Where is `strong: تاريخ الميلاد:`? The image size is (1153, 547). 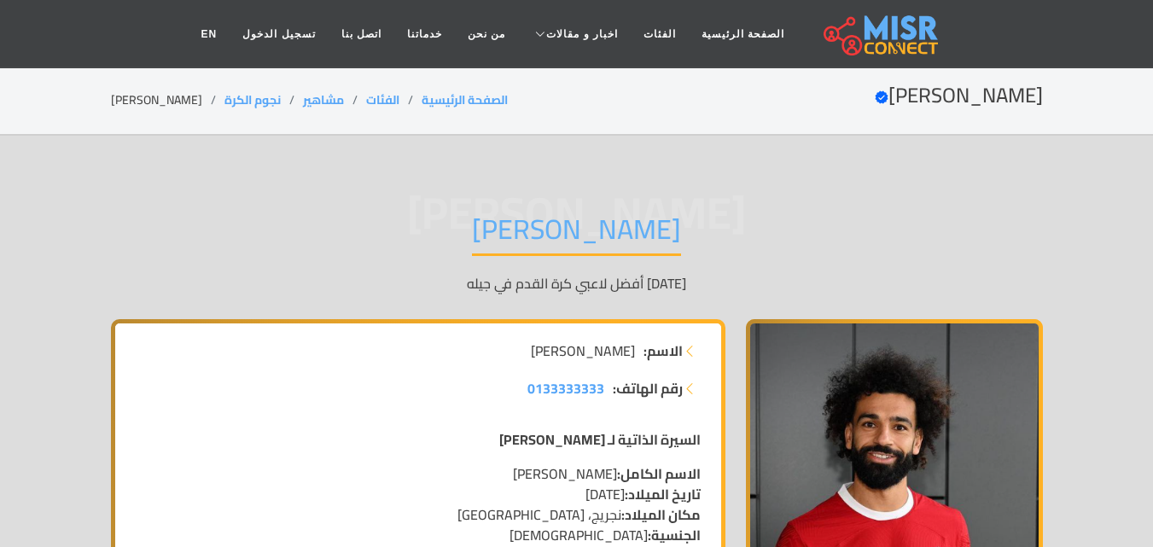
strong: تاريخ الميلاد: is located at coordinates (662, 494).